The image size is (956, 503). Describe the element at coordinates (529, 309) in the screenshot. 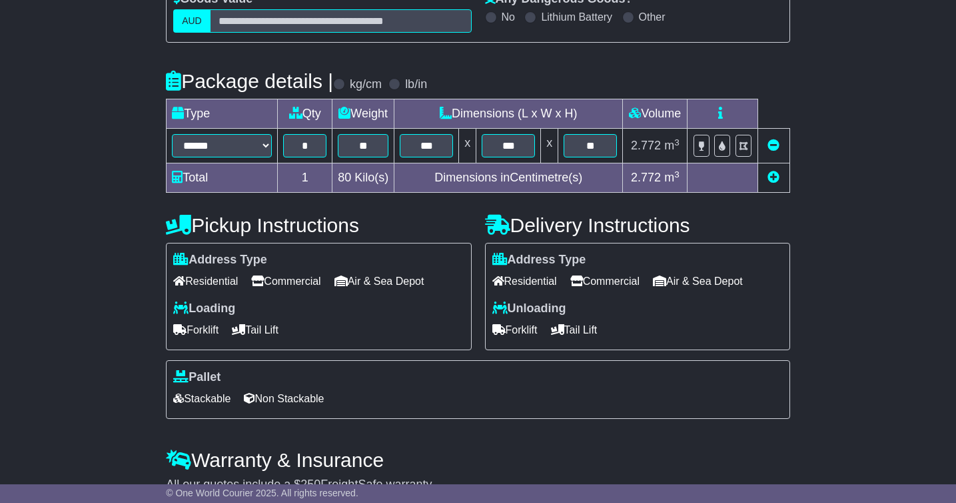

I see `label: Unloading` at that location.